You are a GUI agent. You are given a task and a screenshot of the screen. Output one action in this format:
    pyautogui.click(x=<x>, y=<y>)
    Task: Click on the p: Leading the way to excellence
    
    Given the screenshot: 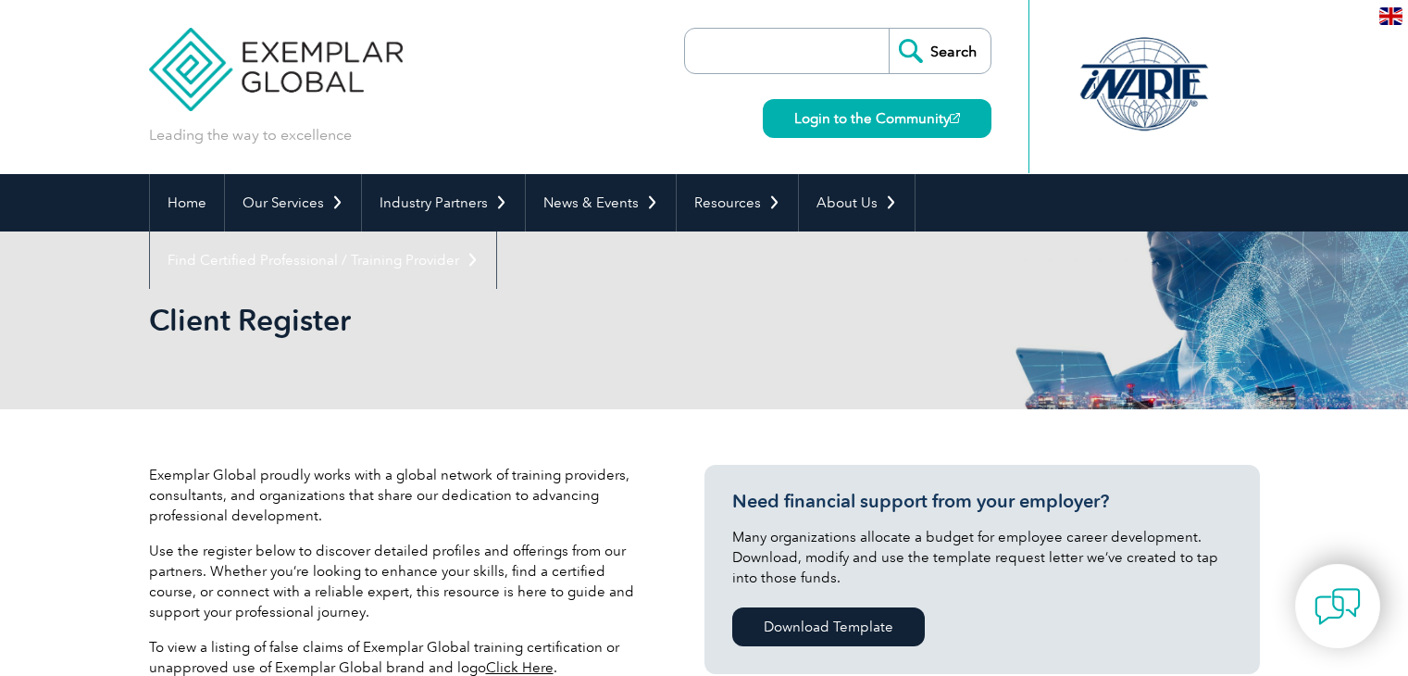 What is the action you would take?
    pyautogui.click(x=250, y=135)
    